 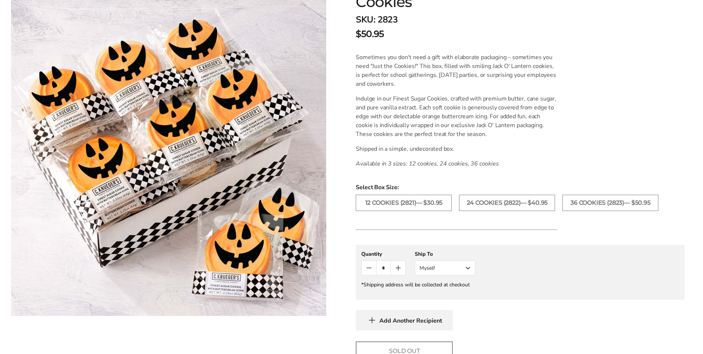 What do you see at coordinates (507, 203) in the screenshot?
I see `label: 24 COOKIES (2822)— $40.95` at bounding box center [507, 203].